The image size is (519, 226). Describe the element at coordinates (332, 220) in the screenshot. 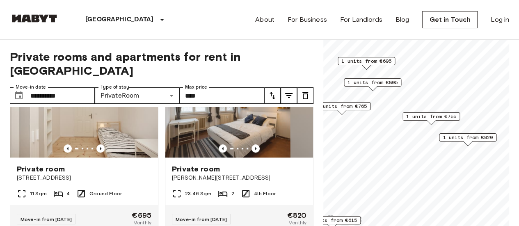

I see `span: 2 units from €615` at that location.